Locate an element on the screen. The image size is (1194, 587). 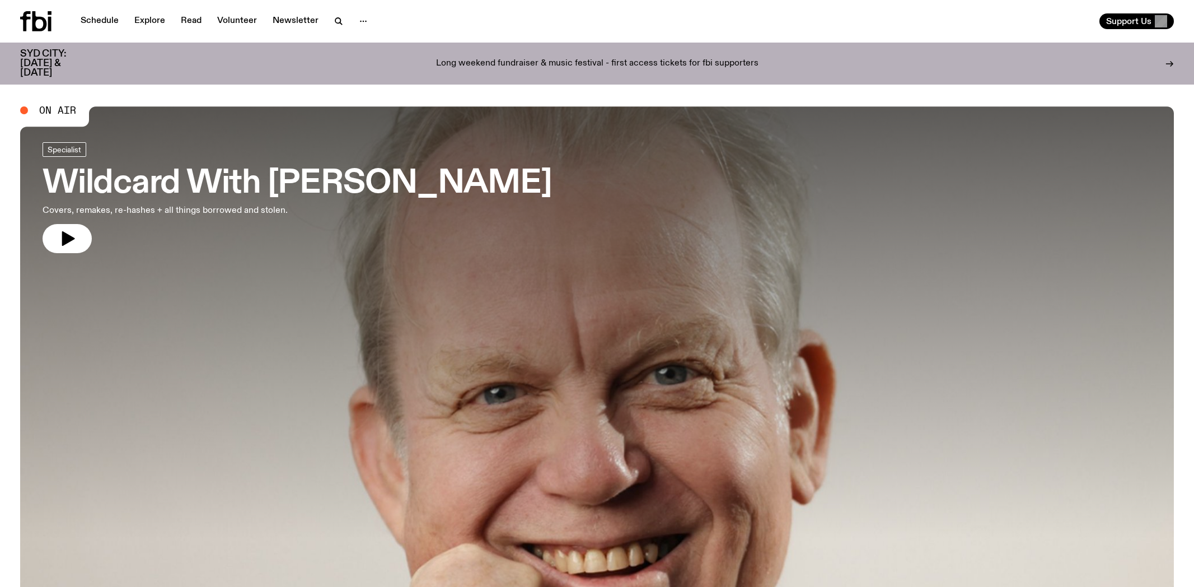
a: Volunteer is located at coordinates (237, 21).